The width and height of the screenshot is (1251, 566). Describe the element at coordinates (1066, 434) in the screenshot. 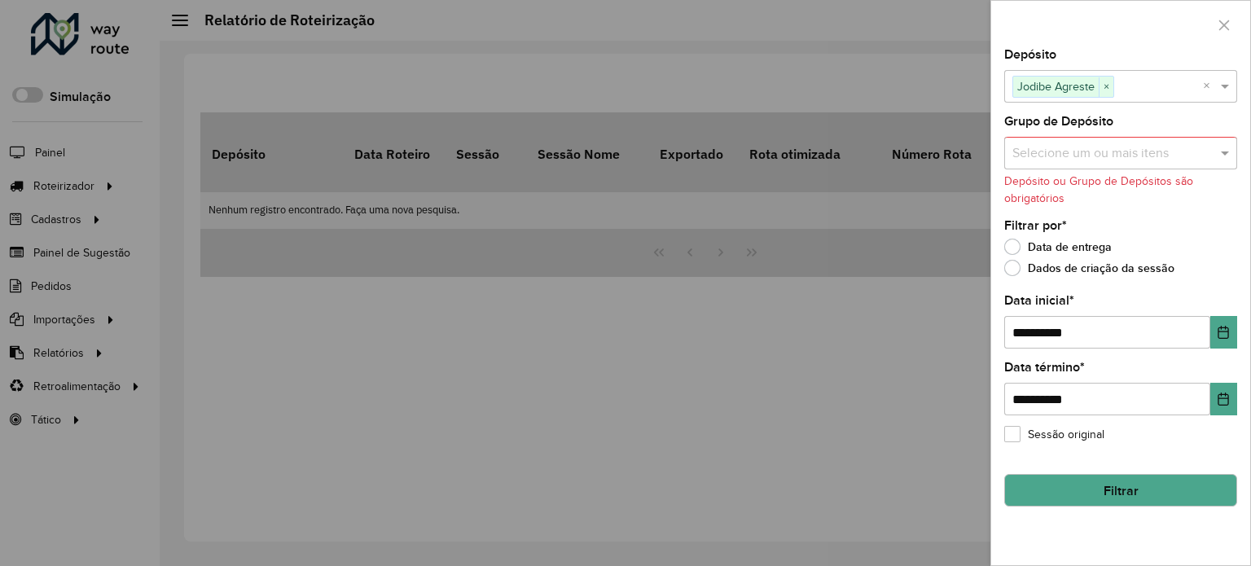

I see `font: Sessão original` at that location.